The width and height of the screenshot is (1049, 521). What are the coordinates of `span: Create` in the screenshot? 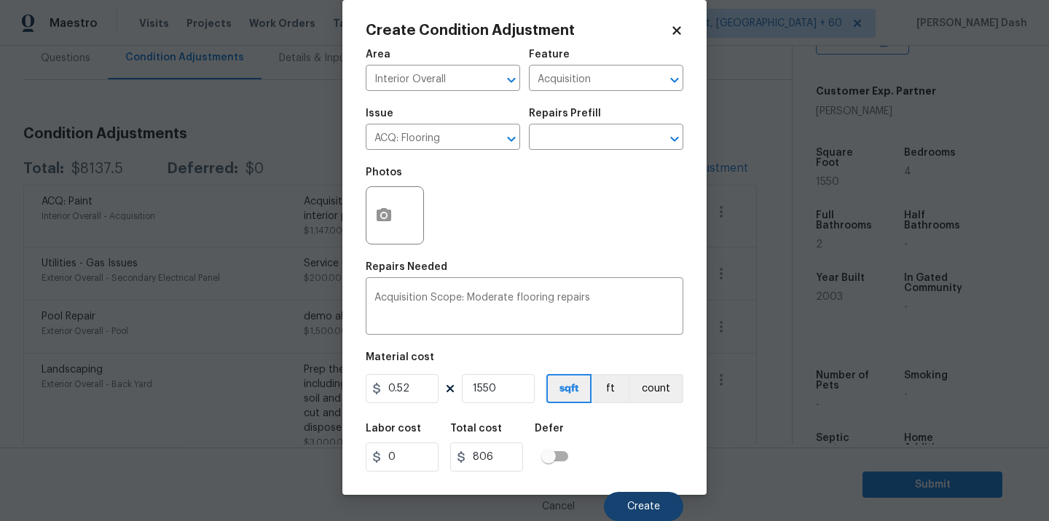 It's located at (643, 507).